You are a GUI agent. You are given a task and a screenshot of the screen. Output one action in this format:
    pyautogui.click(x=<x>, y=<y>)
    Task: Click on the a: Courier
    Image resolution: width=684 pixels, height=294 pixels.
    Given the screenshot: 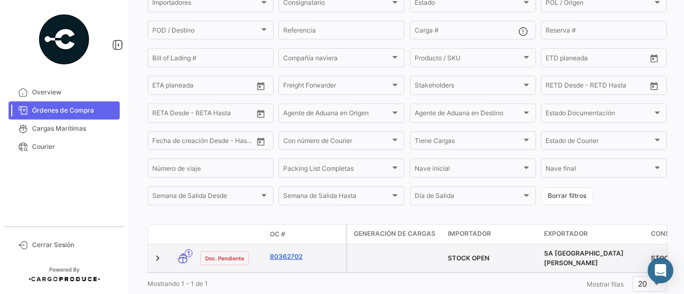 What is the action you would take?
    pyautogui.click(x=64, y=147)
    